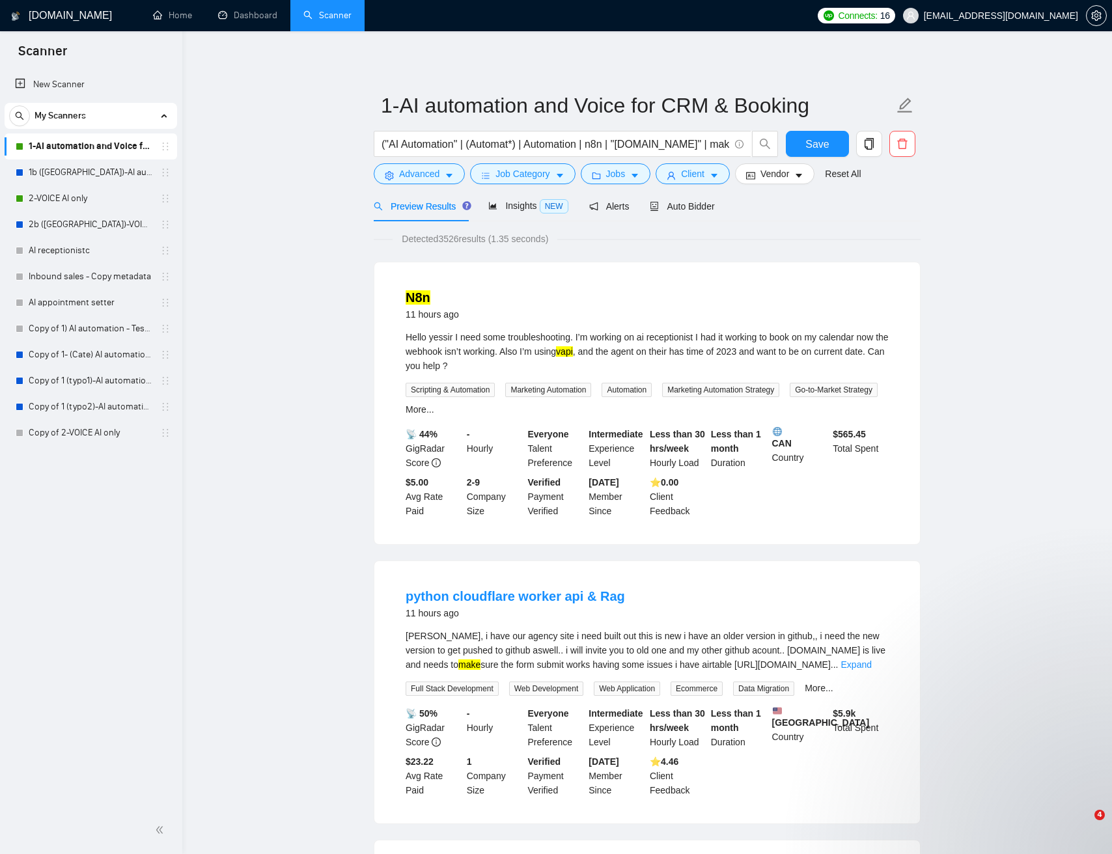 The height and width of the screenshot is (854, 1112). What do you see at coordinates (173, 15) in the screenshot?
I see `a: homeHome` at bounding box center [173, 15].